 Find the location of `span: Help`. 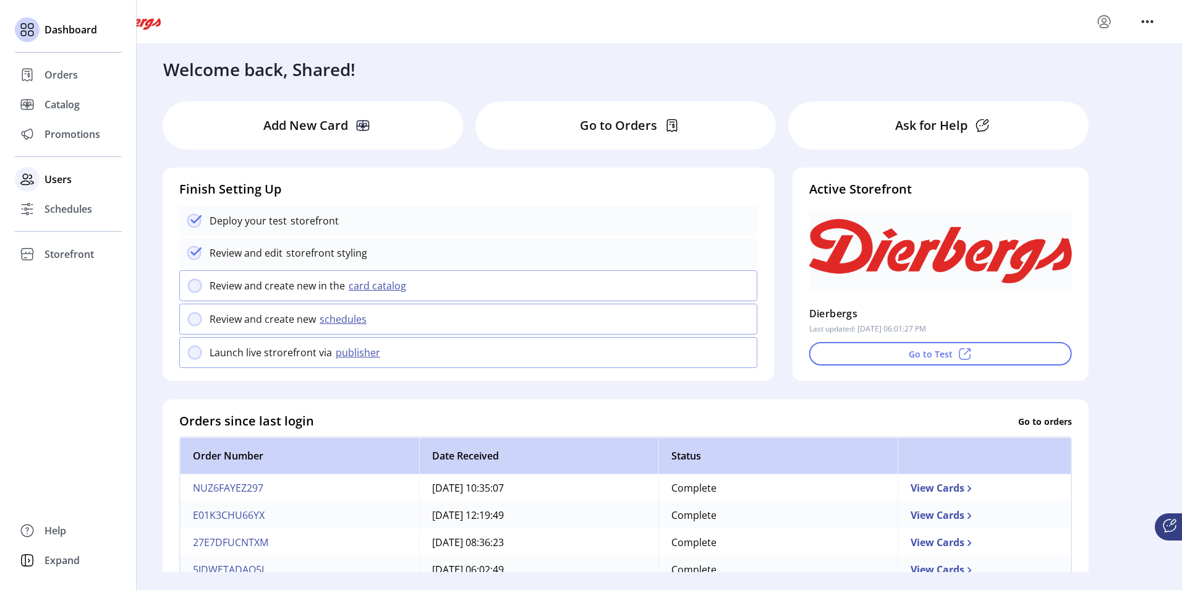

span: Help is located at coordinates (55, 530).